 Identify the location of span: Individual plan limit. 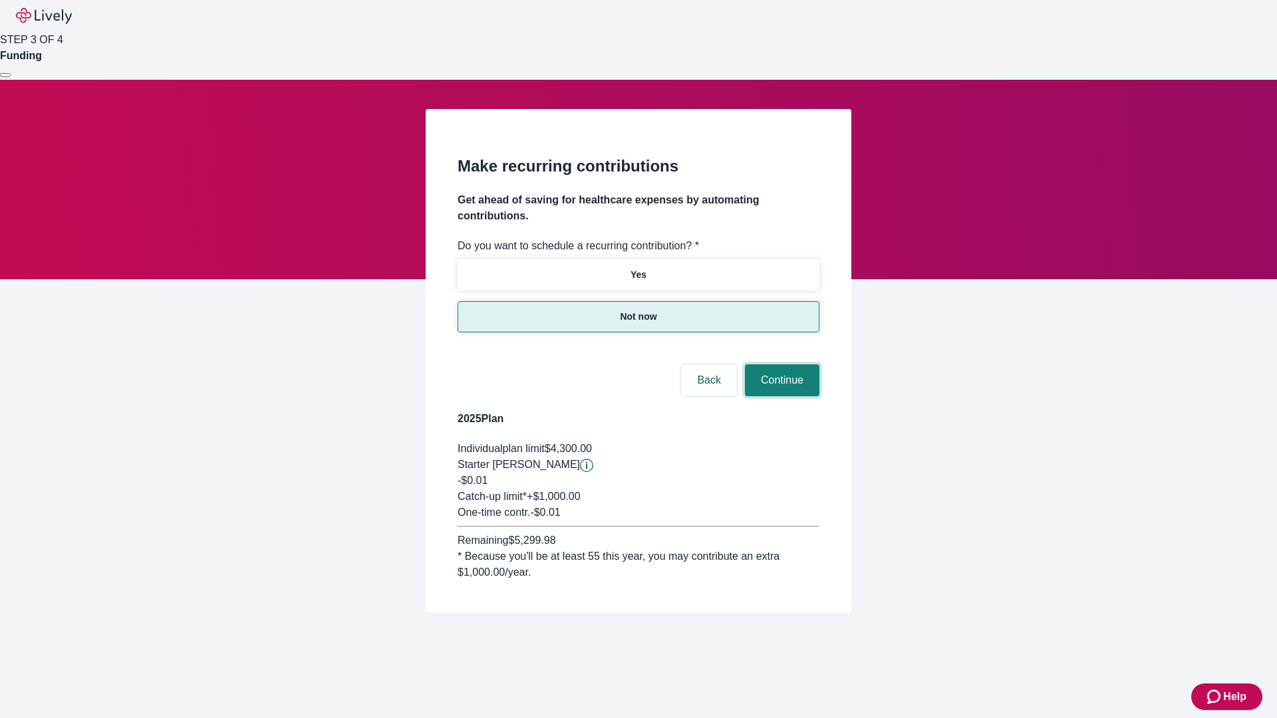
(501, 448).